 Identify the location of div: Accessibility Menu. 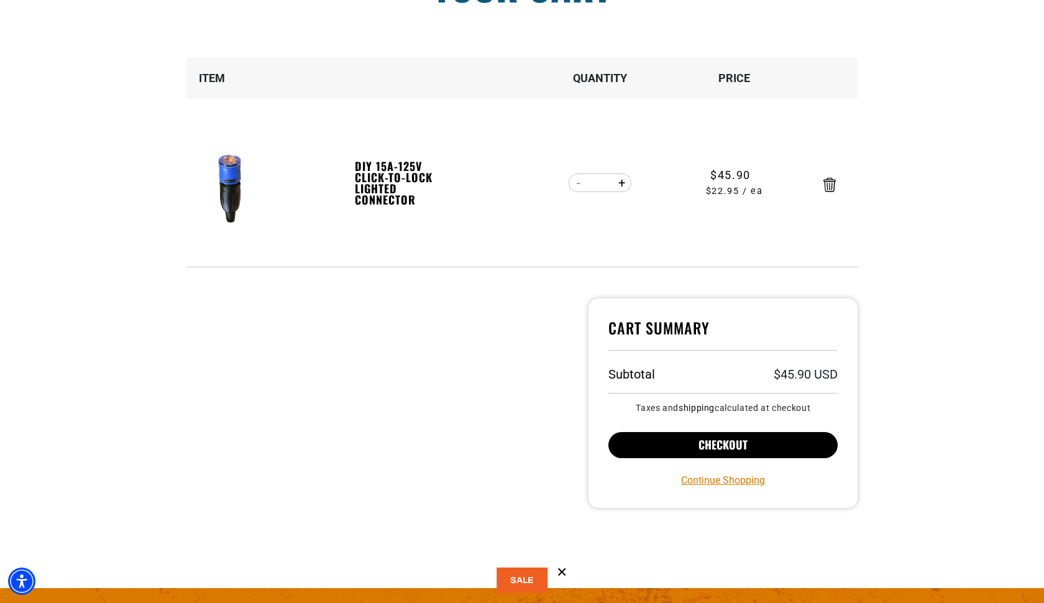
(22, 581).